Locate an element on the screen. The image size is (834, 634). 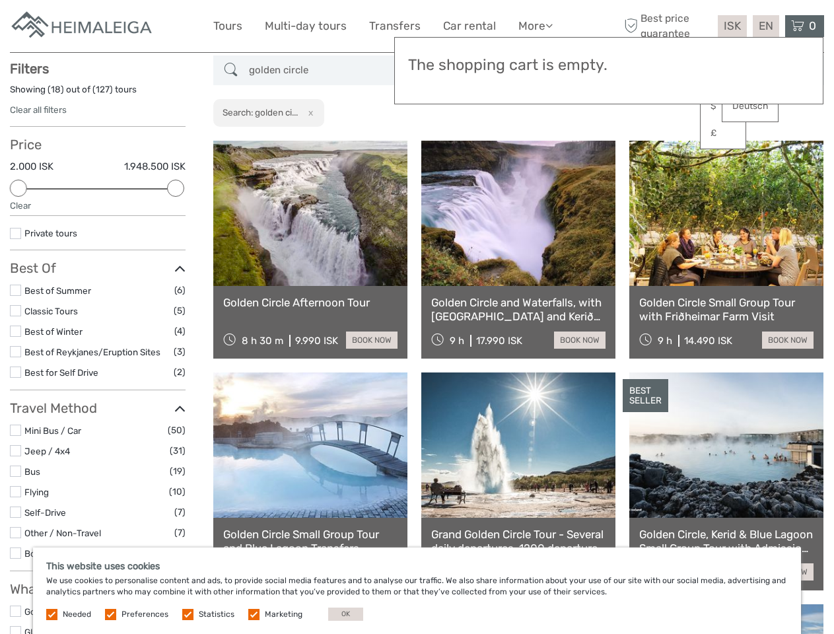
span: (10) is located at coordinates (177, 491).